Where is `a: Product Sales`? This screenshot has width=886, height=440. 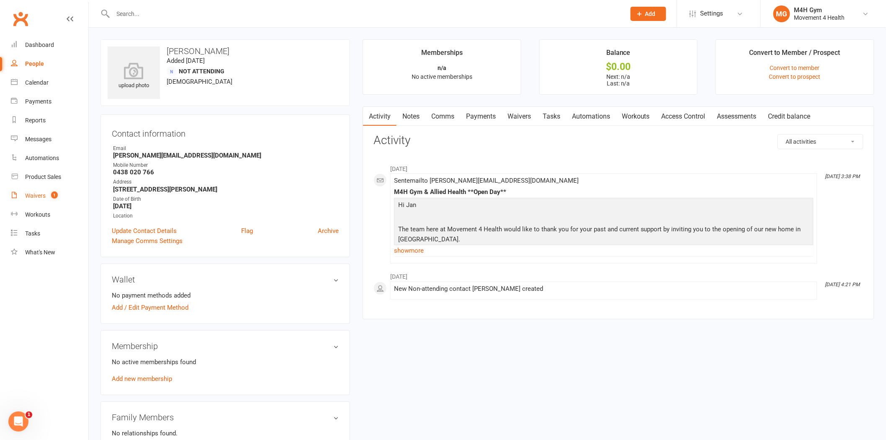
a: Product Sales is located at coordinates (49, 177).